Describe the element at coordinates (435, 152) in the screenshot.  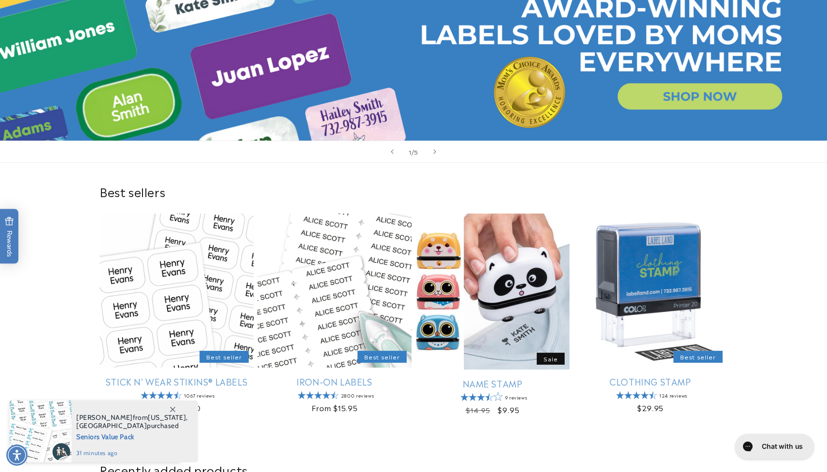
I see `button: Next slide` at that location.